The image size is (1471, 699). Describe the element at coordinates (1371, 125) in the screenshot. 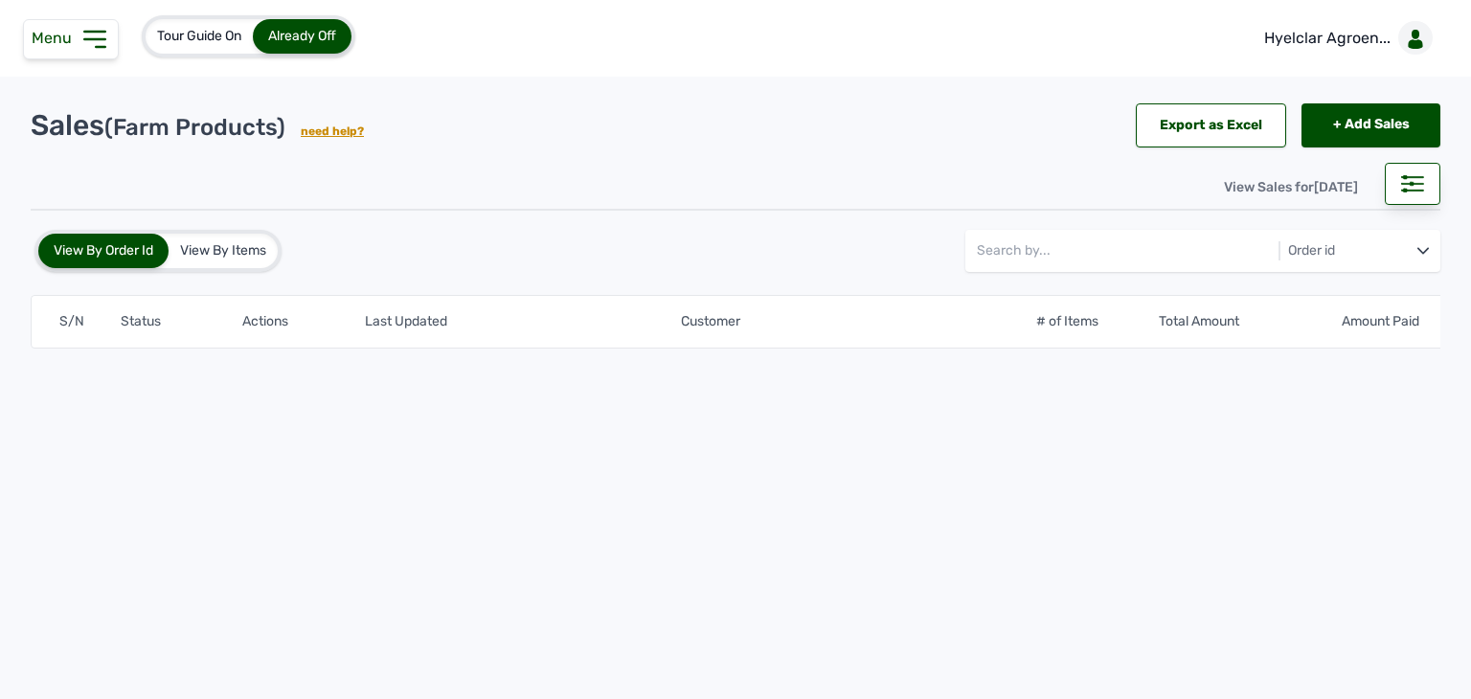

I see `a: + Add Sales` at that location.